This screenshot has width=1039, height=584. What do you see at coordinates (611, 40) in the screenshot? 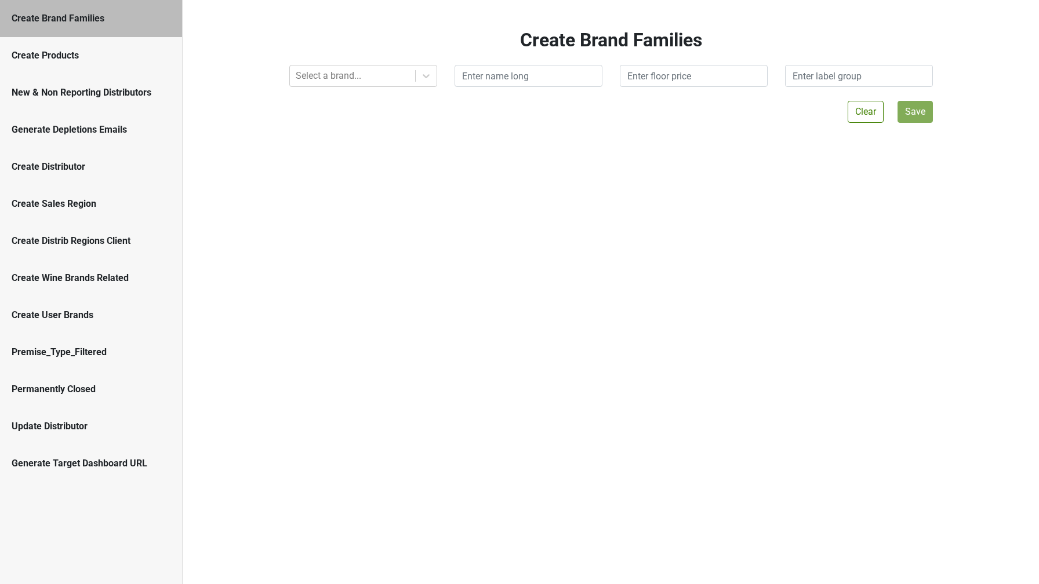
I see `h2: Create Brand Families` at bounding box center [611, 40].